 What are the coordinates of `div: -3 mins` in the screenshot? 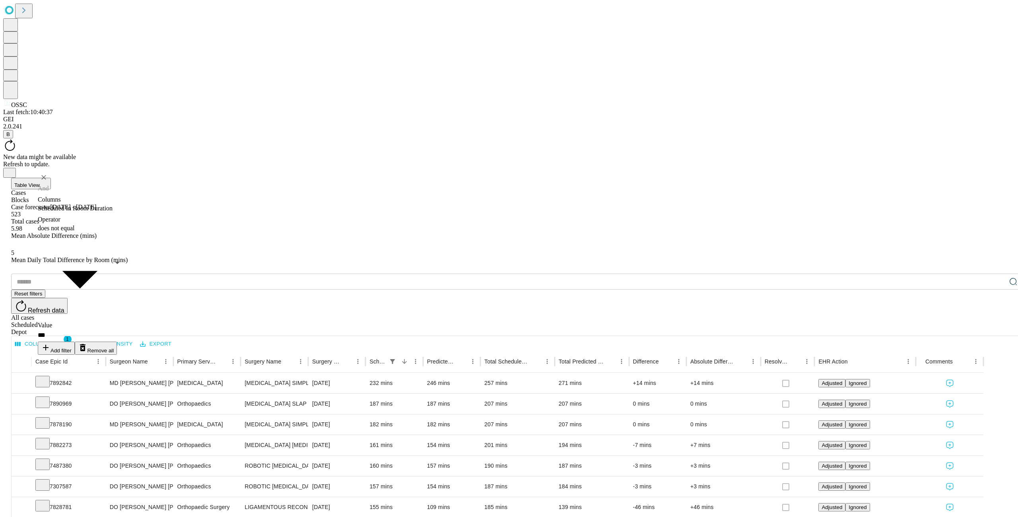 It's located at (658, 486).